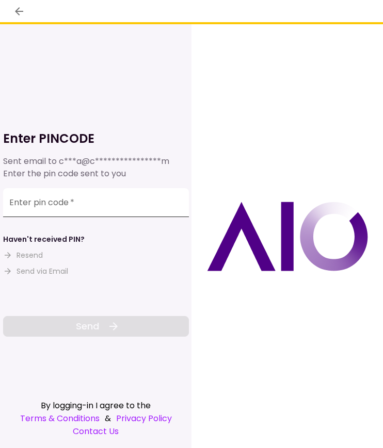  I want to click on div: Sent email to Enter the pin code sent to you, so click(96, 168).